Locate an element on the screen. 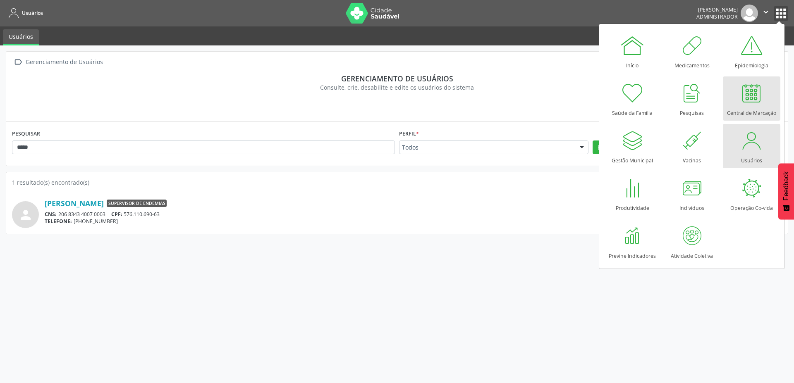 The height and width of the screenshot is (383, 794). a: Saúde da Família is located at coordinates (632, 98).